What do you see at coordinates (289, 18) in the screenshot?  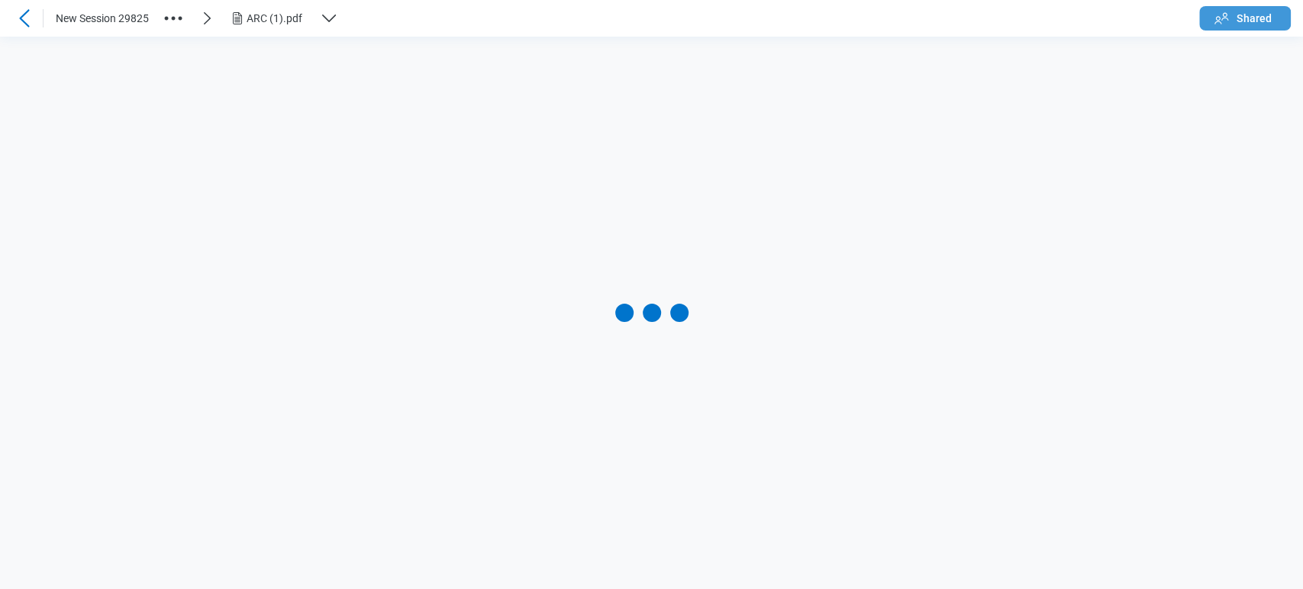 I see `button: ARC (1).pdf` at bounding box center [289, 18].